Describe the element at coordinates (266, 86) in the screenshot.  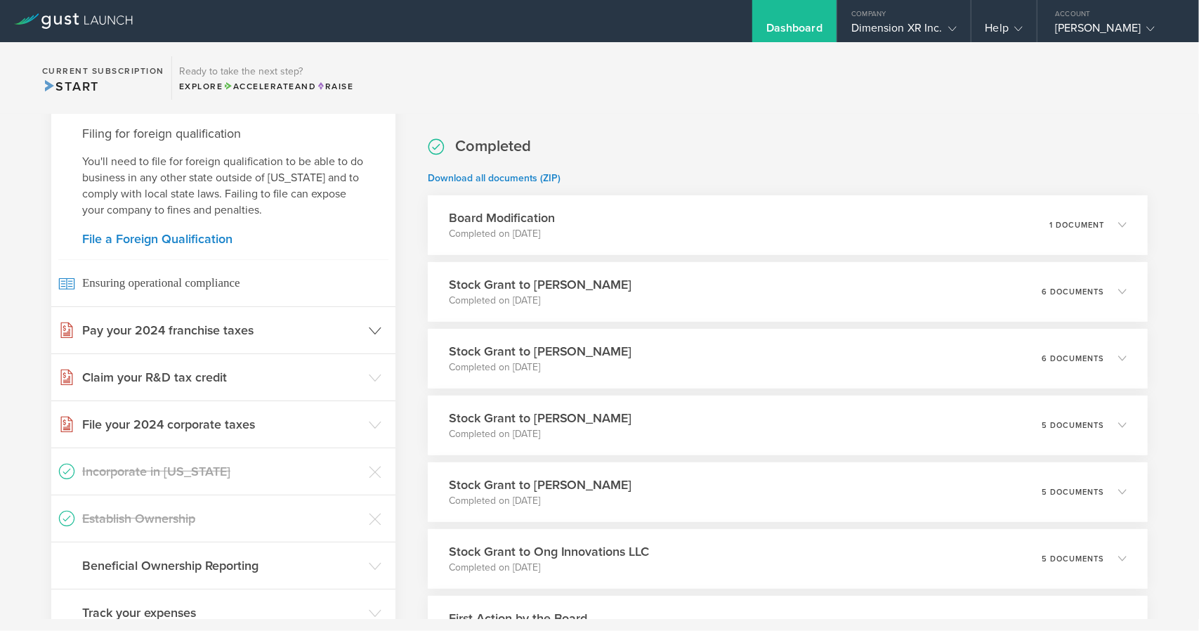
I see `div: Explore` at that location.